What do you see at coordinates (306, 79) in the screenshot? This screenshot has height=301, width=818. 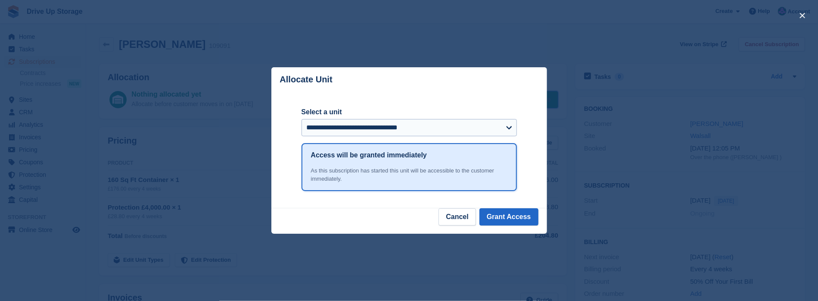 I see `p: Allocate Unit` at bounding box center [306, 79].